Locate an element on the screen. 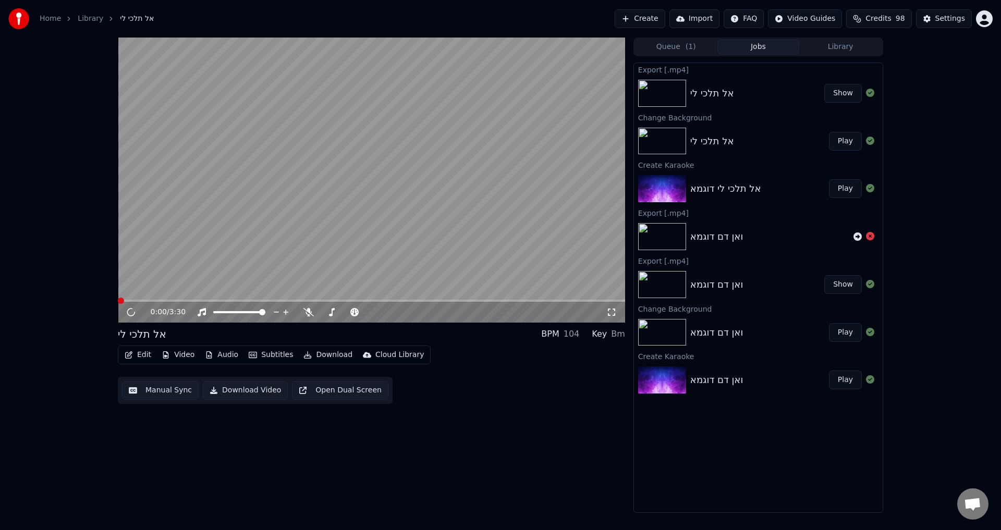 This screenshot has width=1001, height=530. div: Open chat is located at coordinates (973, 504).